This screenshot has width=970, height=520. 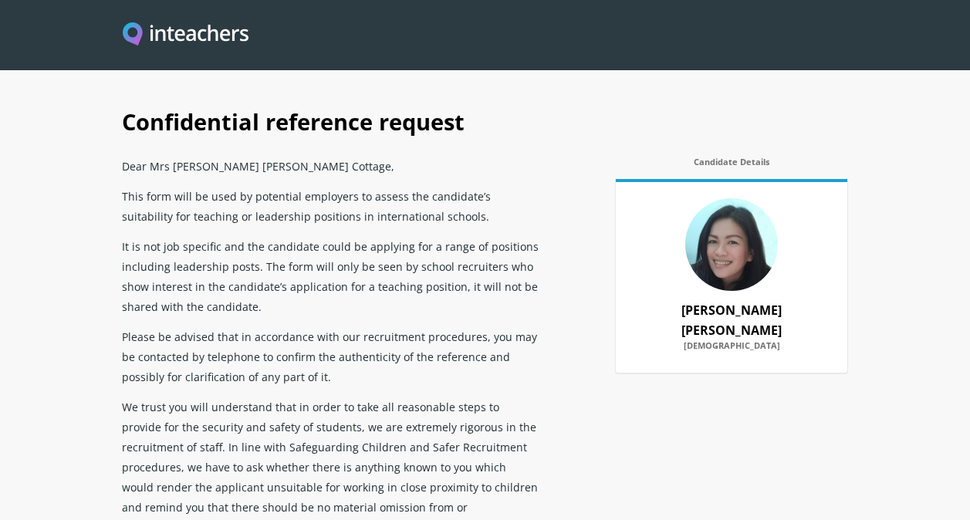 What do you see at coordinates (732, 245) in the screenshot?
I see `img: 79752` at bounding box center [732, 245].